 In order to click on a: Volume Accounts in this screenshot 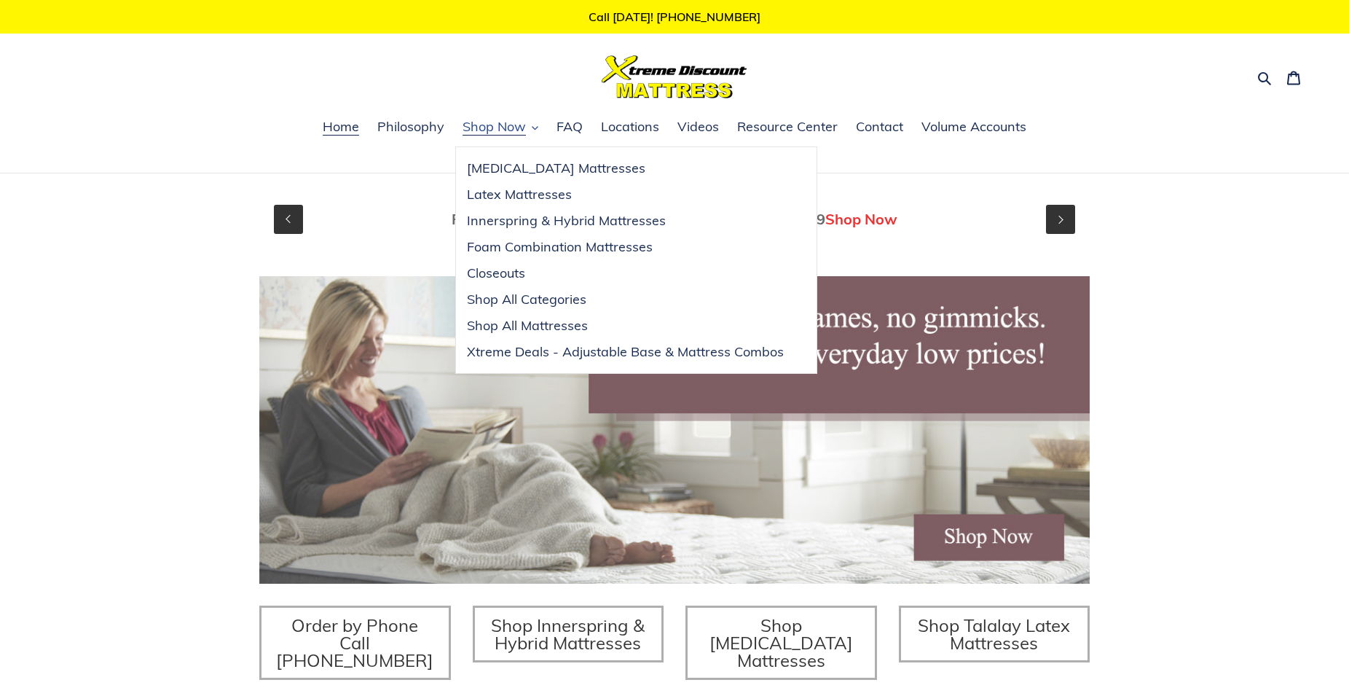, I will do `click(974, 127)`.